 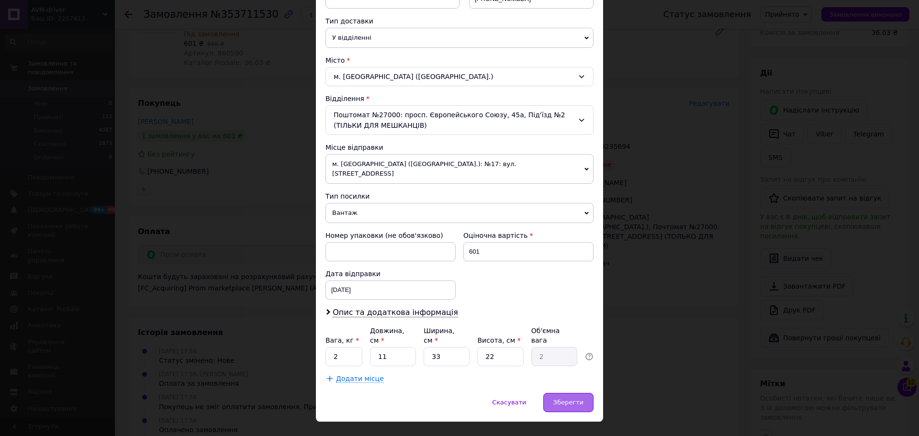 I want to click on div: Номер упаковки (не обов'язково), so click(x=391, y=236).